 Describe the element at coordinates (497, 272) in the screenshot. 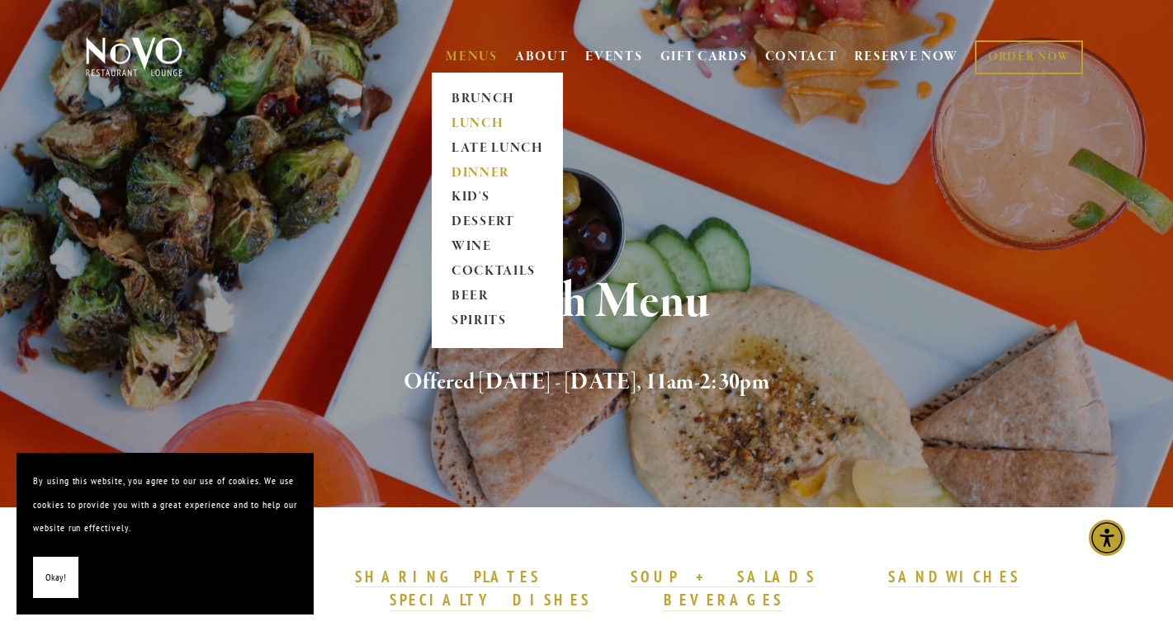

I see `a: COCKTAILS` at that location.